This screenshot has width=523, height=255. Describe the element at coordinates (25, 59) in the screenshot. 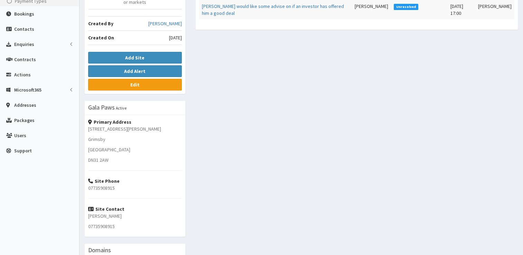

I see `span: Contracts` at that location.